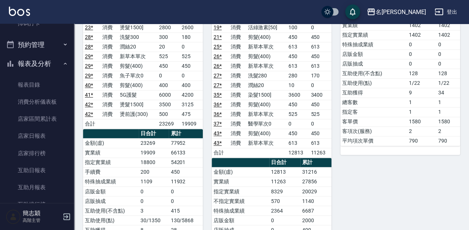 This screenshot has width=469, height=230. Describe the element at coordinates (37, 188) in the screenshot. I see `a: 互助月報表` at that location.